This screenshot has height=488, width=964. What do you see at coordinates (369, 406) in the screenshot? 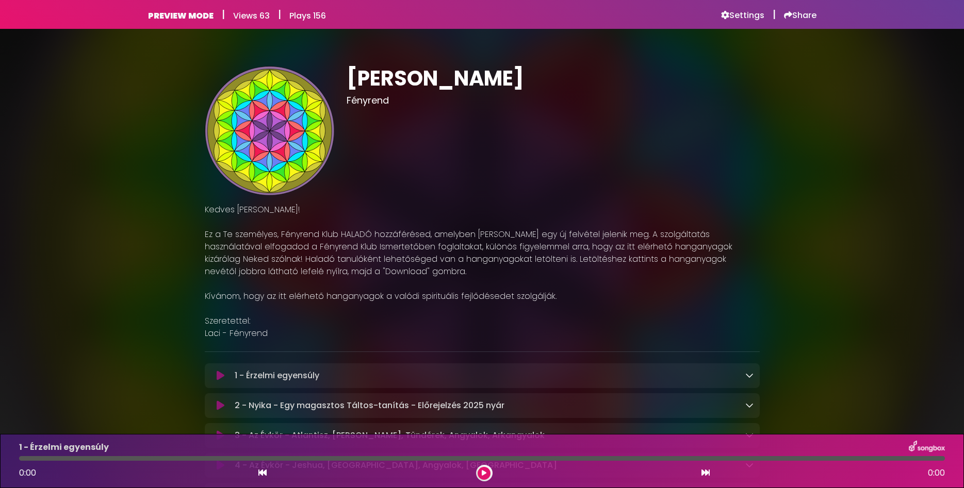
I see `p: 2 - Nyika - Egy magasztos Táltos-tanítás - Előrejelzés 2025 nyár` at bounding box center [369, 406].